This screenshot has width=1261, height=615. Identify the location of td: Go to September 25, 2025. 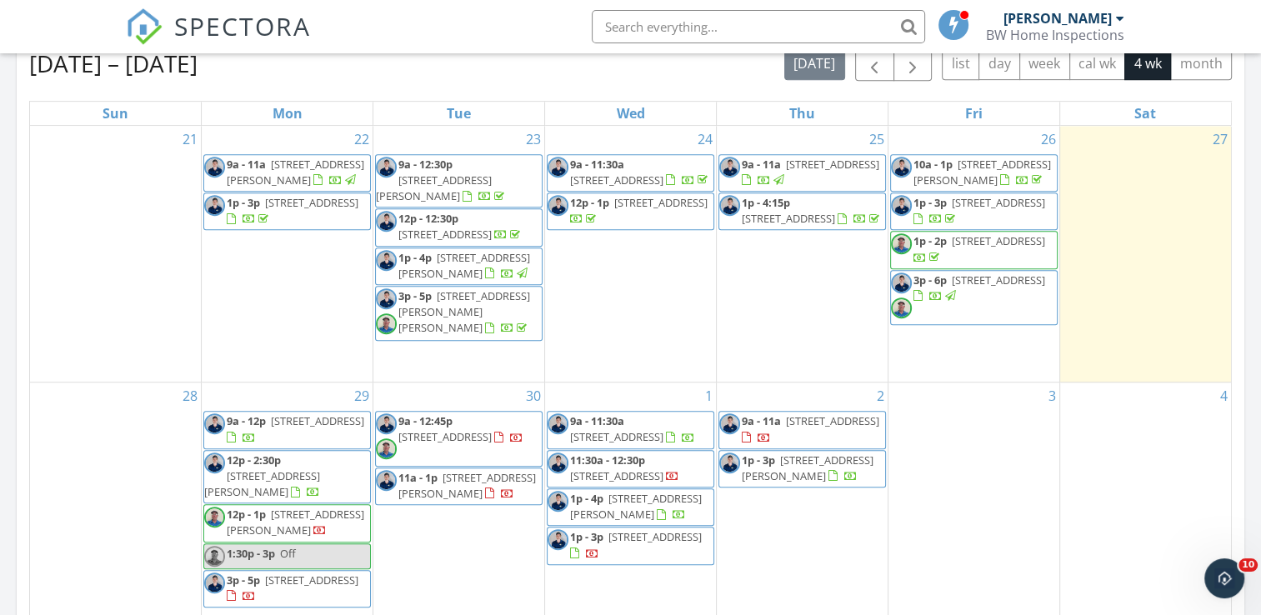
(802, 254).